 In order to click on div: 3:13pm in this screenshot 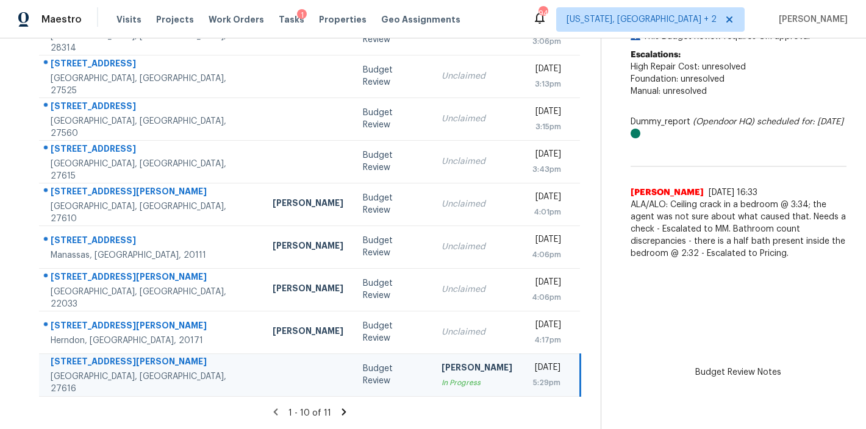, I will do `click(546, 84)`.